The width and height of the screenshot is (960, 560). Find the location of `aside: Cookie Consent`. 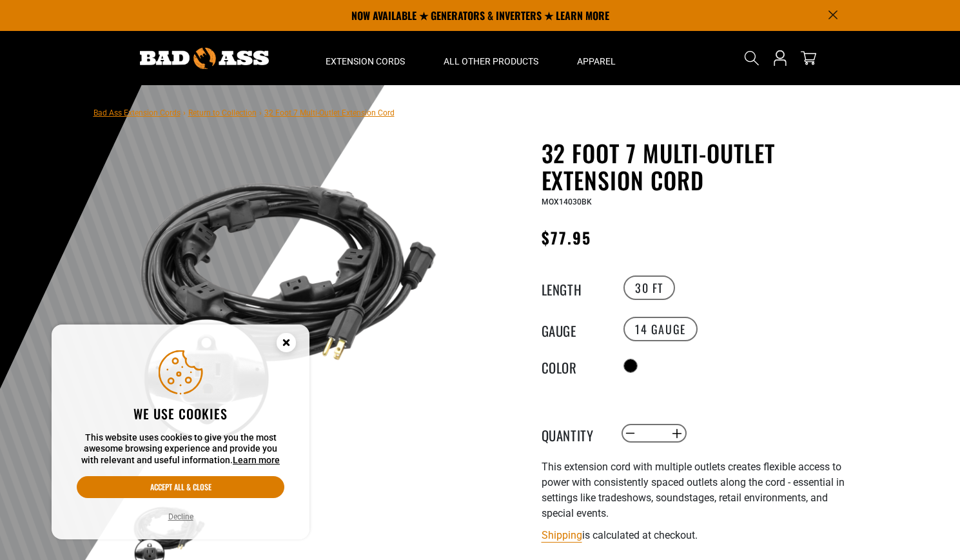

aside: Cookie Consent is located at coordinates (181, 432).